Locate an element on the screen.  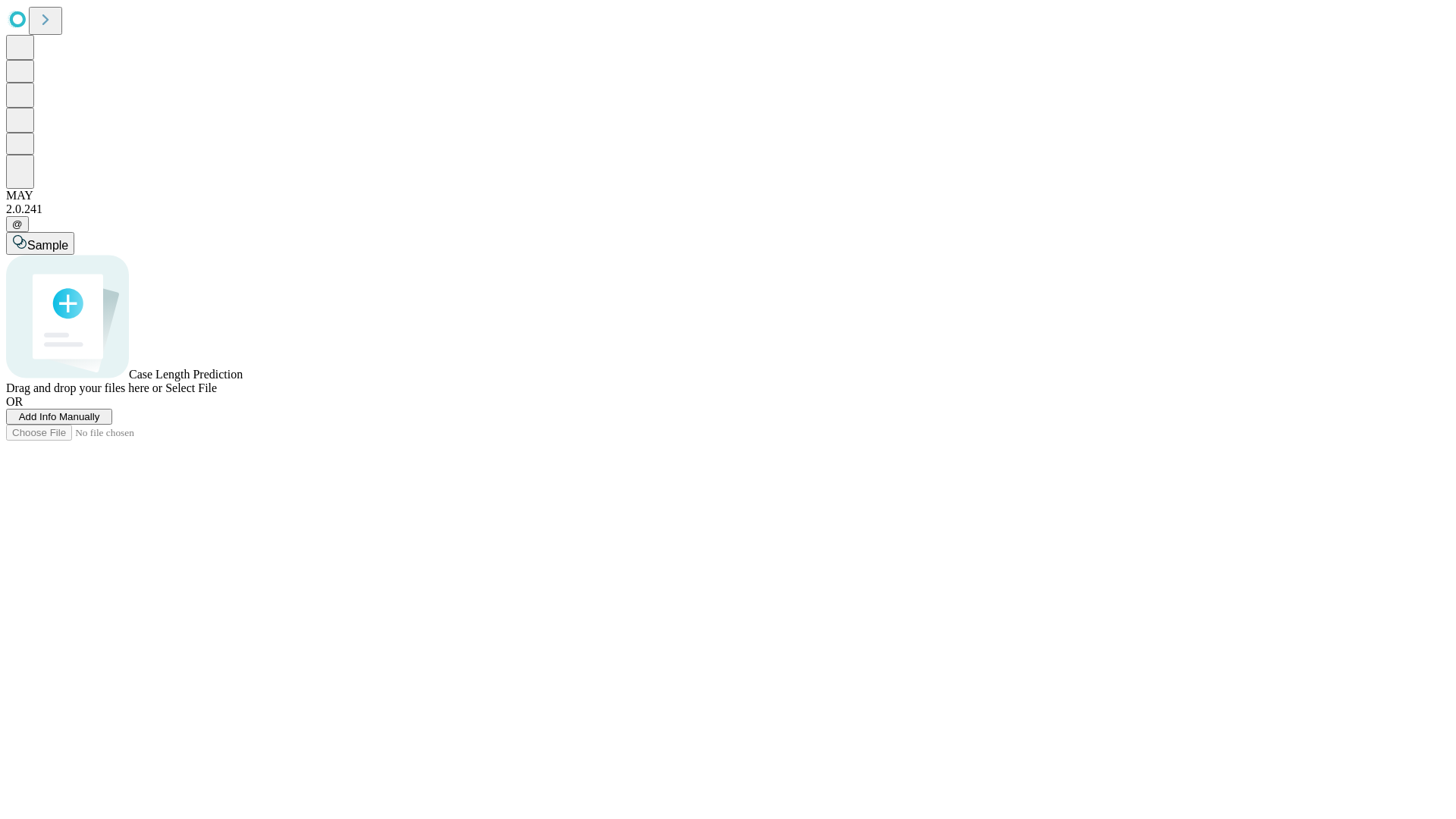
button: Add Info Manually is located at coordinates (59, 416).